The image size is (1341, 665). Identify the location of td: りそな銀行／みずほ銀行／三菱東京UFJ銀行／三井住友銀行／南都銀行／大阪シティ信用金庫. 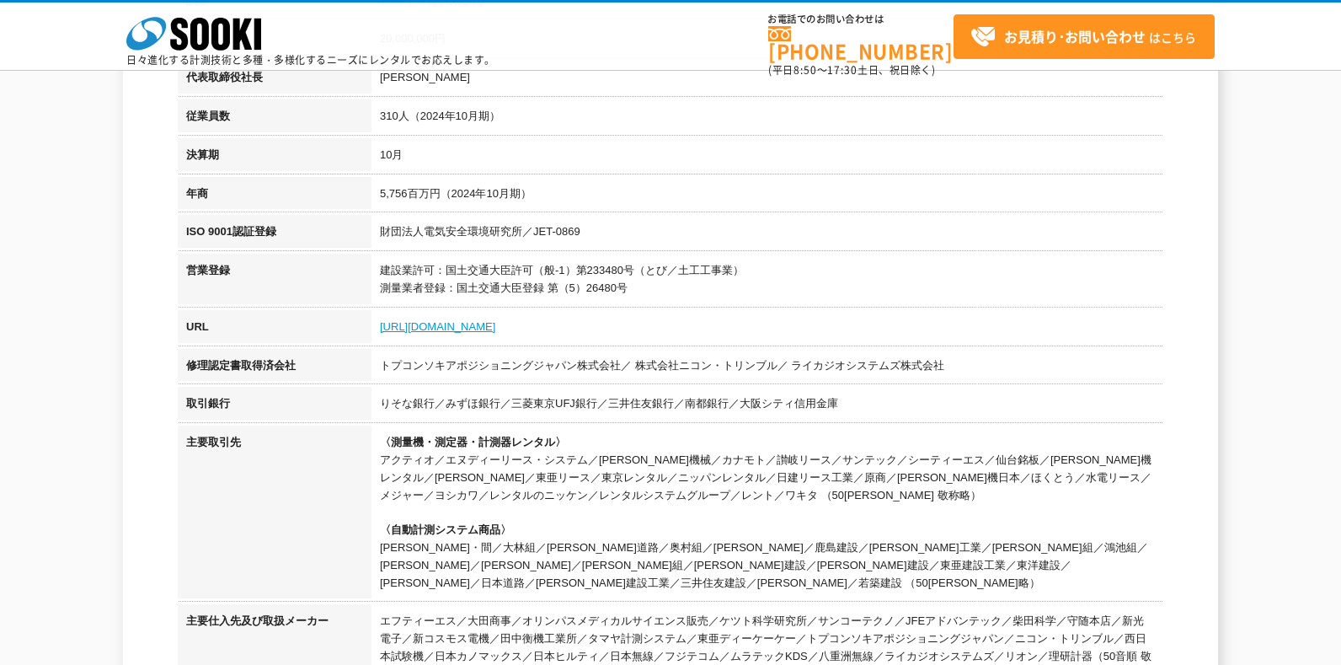
(768, 406).